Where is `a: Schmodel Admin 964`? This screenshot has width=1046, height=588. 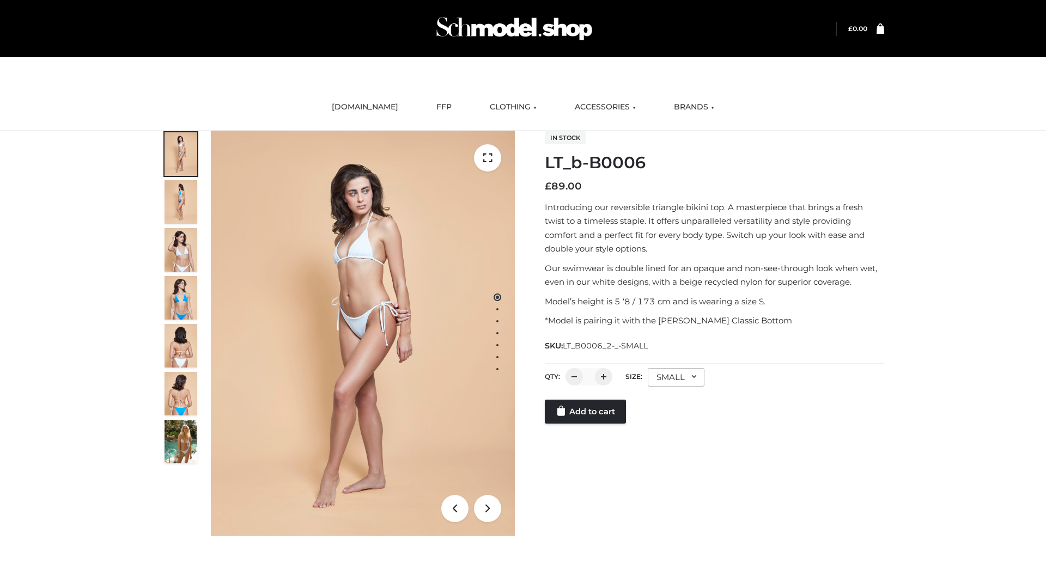
a: Schmodel Admin 964 is located at coordinates (514, 28).